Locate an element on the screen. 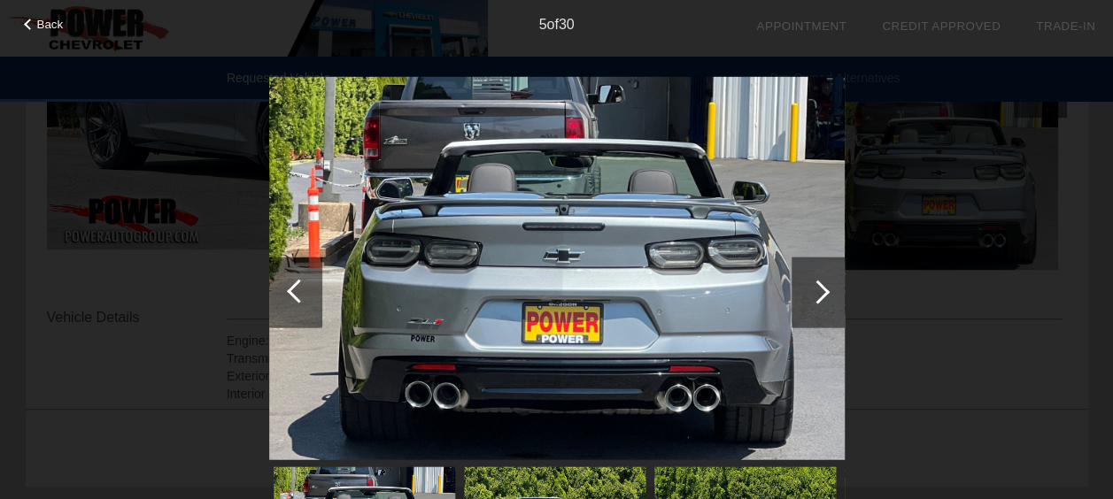 This screenshot has width=1113, height=499. a: Credit Approved is located at coordinates (941, 26).